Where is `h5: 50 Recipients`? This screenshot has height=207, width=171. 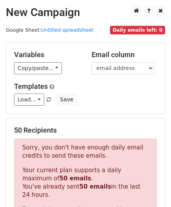
h5: 50 Recipients is located at coordinates (85, 130).